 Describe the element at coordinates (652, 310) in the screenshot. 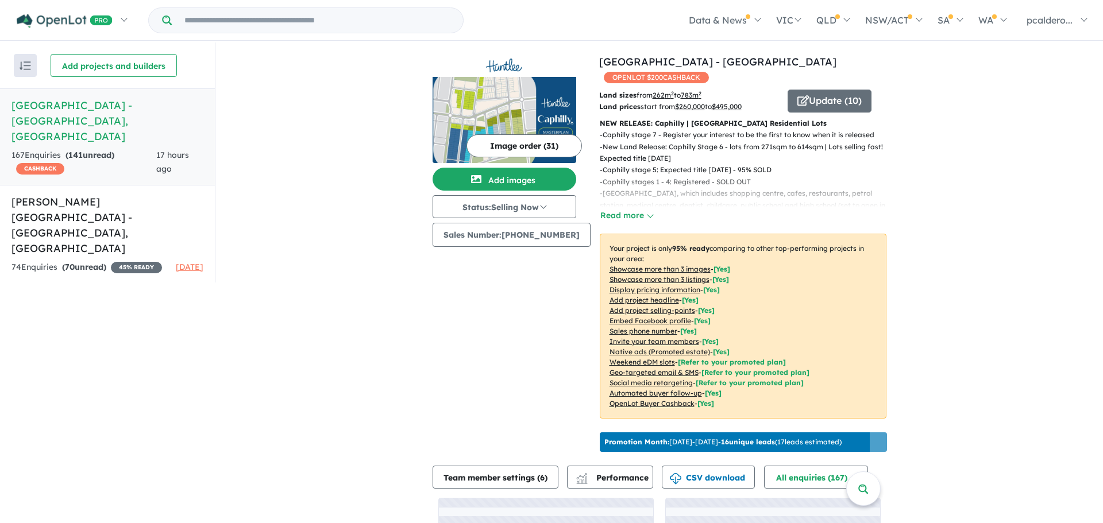

I see `u: Add project selling-points` at that location.